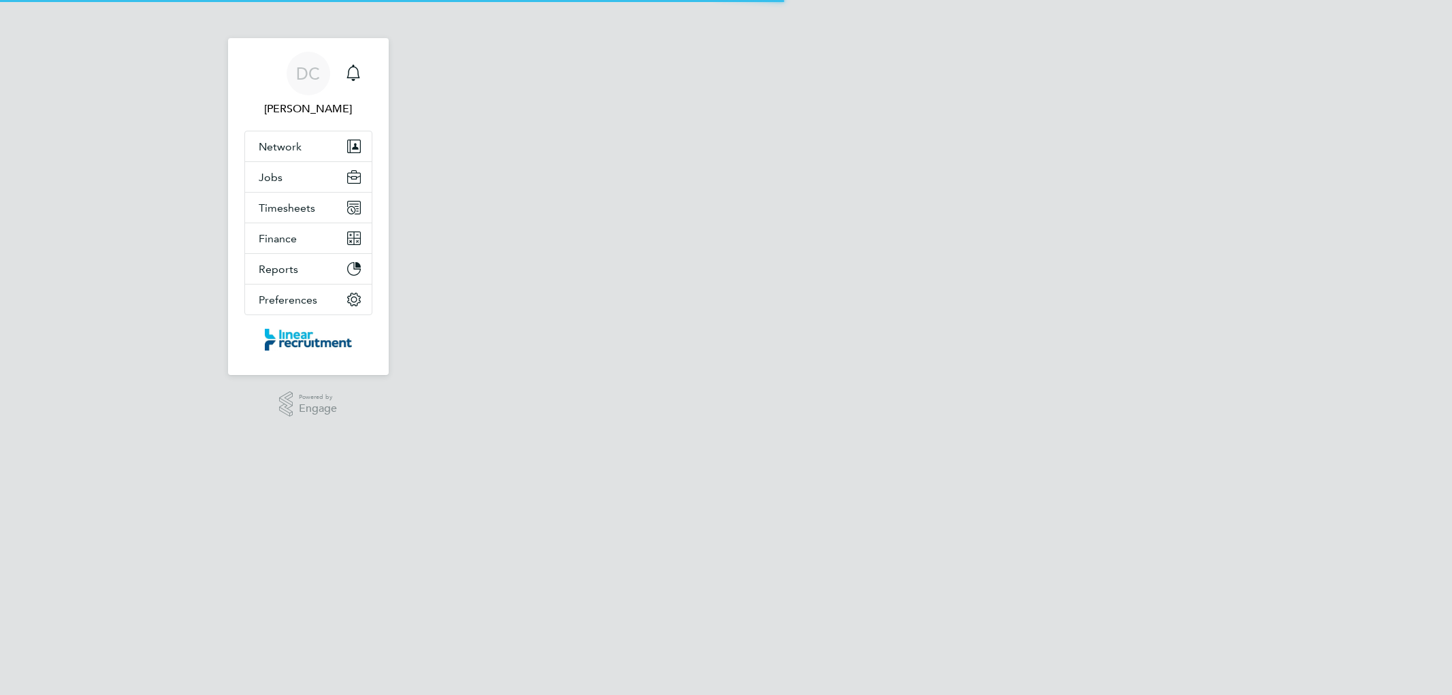  Describe the element at coordinates (308, 146) in the screenshot. I see `button: Network` at that location.